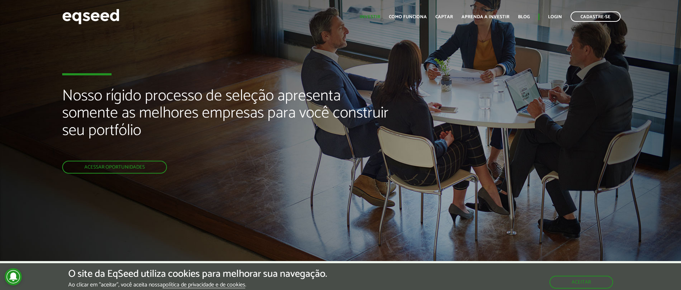 The width and height of the screenshot is (681, 290). Describe the element at coordinates (444, 17) in the screenshot. I see `a: Captar` at that location.